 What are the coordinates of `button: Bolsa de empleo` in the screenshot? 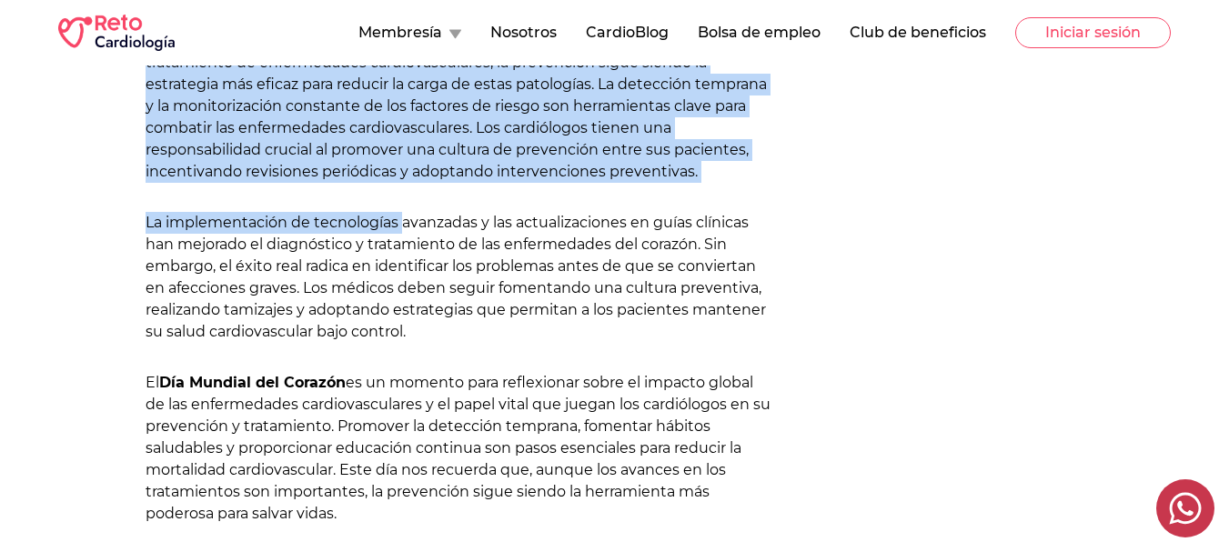 It's located at (759, 33).